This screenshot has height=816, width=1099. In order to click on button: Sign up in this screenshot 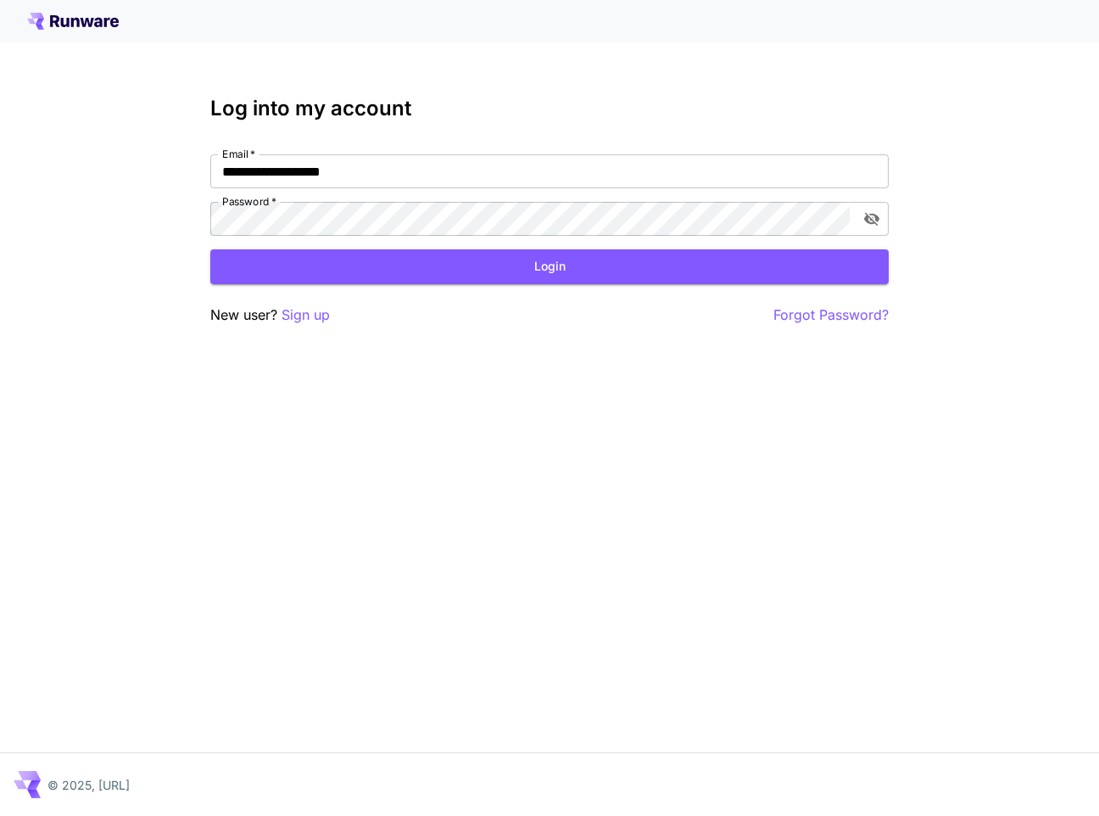, I will do `click(305, 315)`.